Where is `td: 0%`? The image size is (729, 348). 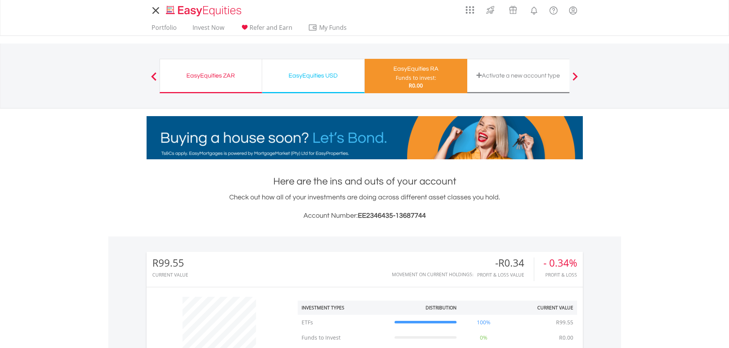
td: 0% is located at coordinates (484, 338).